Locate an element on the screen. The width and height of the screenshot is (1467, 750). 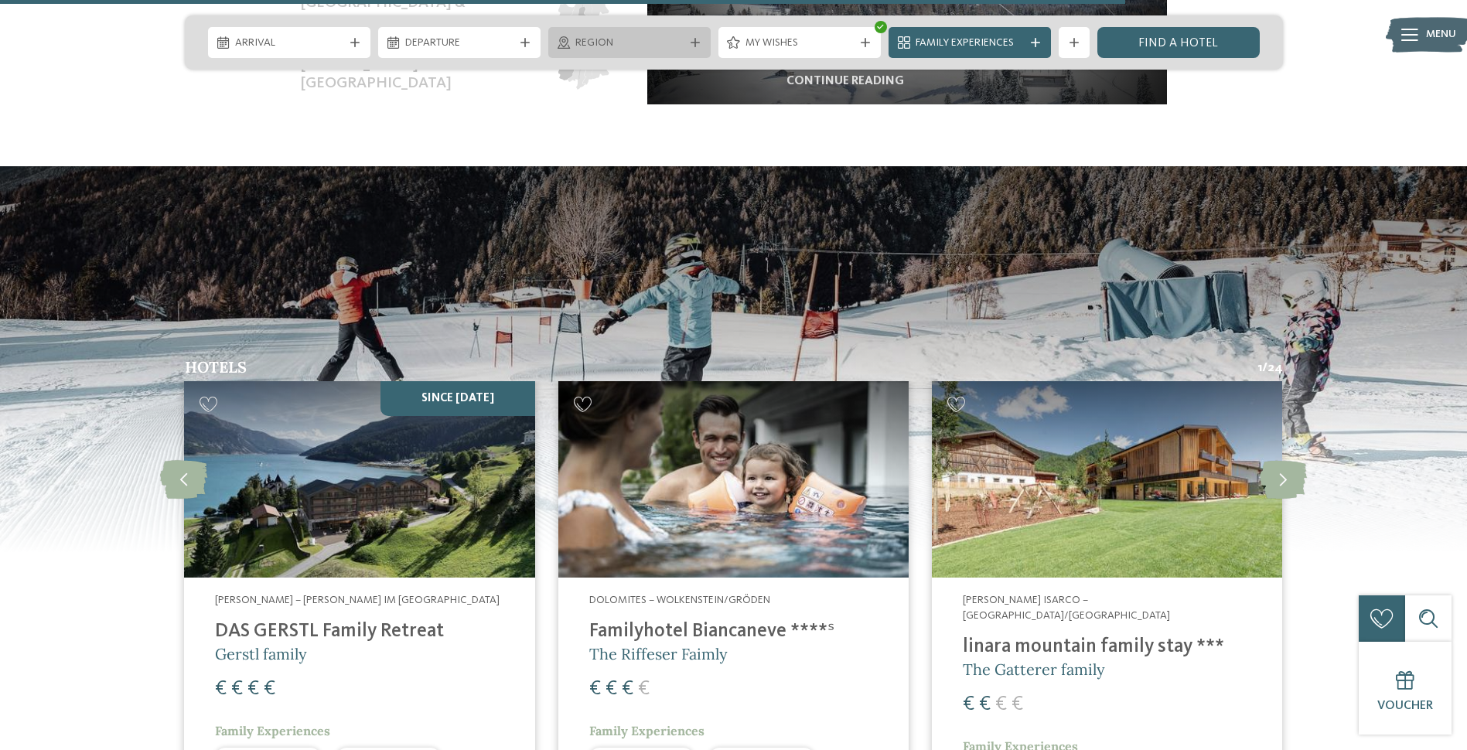
span: Dolomites – Wolkenstein/Gröden is located at coordinates (680, 600).